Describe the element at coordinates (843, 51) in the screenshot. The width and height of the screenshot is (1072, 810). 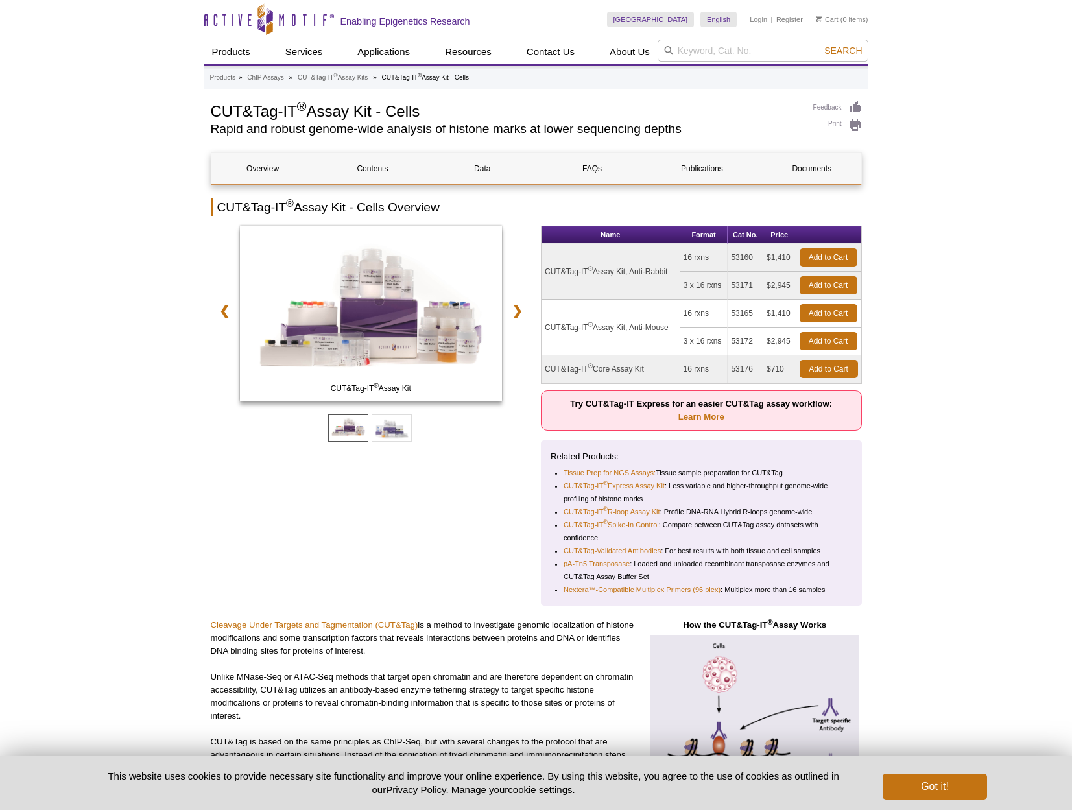
I see `span: Search` at that location.